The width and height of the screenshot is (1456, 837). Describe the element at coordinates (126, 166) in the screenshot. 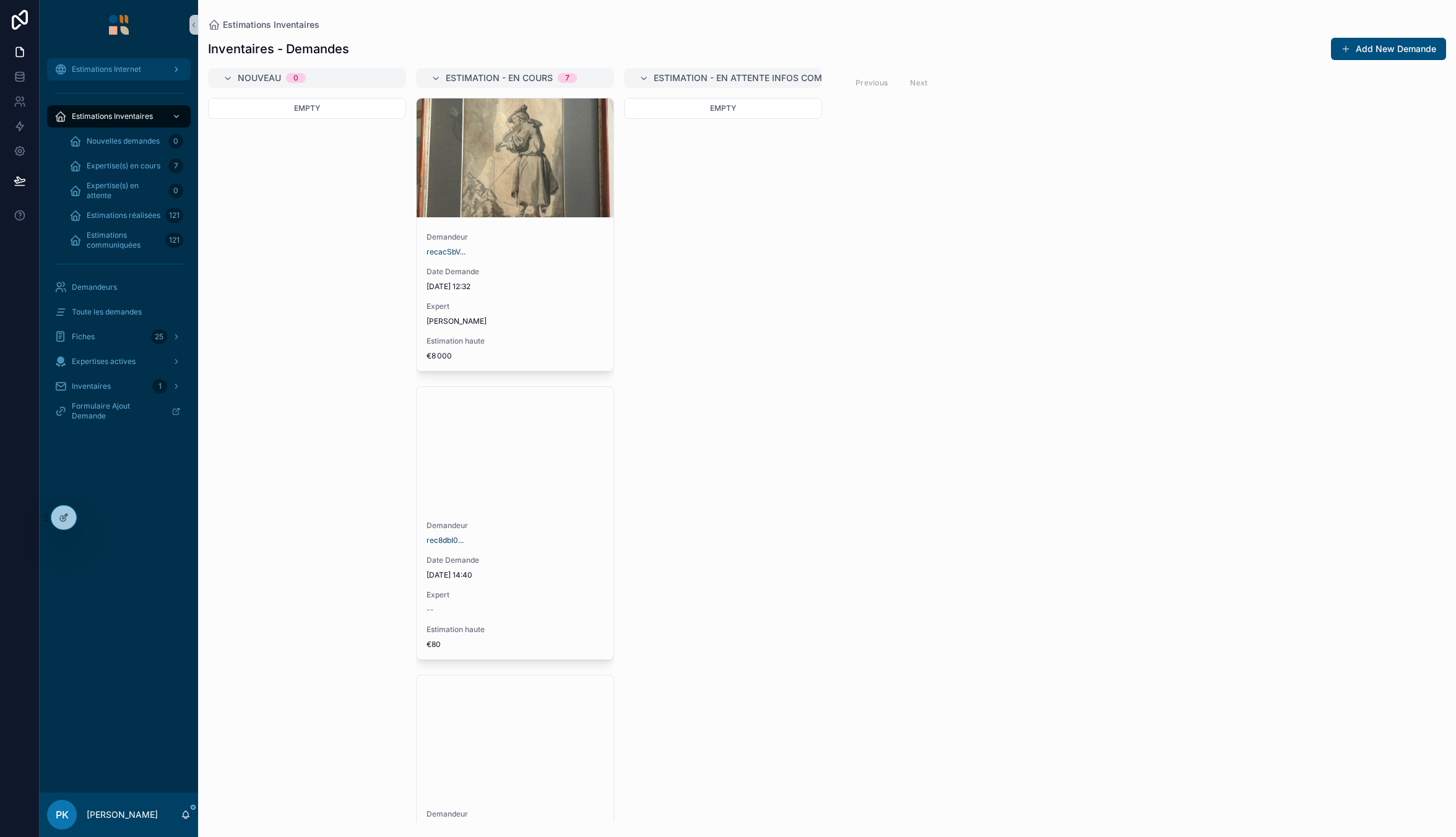

I see `a: Expertise(s) en cours7` at that location.